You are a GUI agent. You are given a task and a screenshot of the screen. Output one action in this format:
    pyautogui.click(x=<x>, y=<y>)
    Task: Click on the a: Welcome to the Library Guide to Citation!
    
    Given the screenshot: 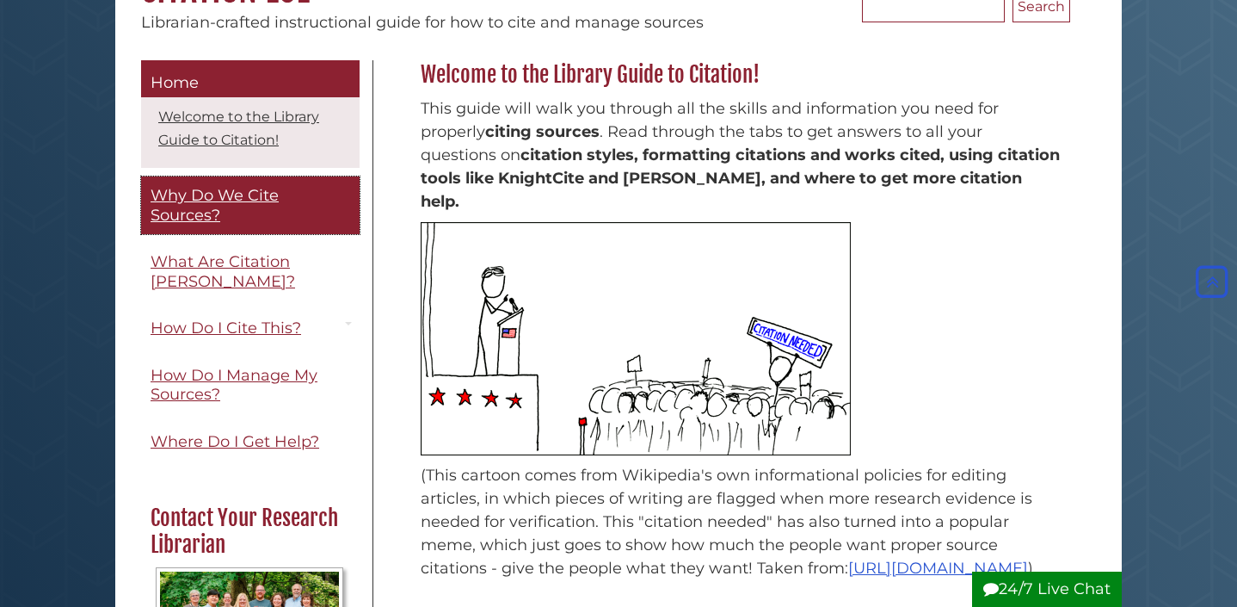 What is the action you would take?
    pyautogui.click(x=238, y=128)
    